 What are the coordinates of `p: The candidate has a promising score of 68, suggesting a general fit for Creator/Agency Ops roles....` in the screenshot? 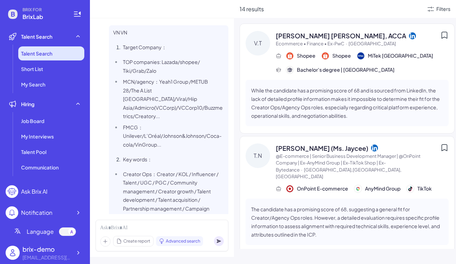 It's located at (347, 222).